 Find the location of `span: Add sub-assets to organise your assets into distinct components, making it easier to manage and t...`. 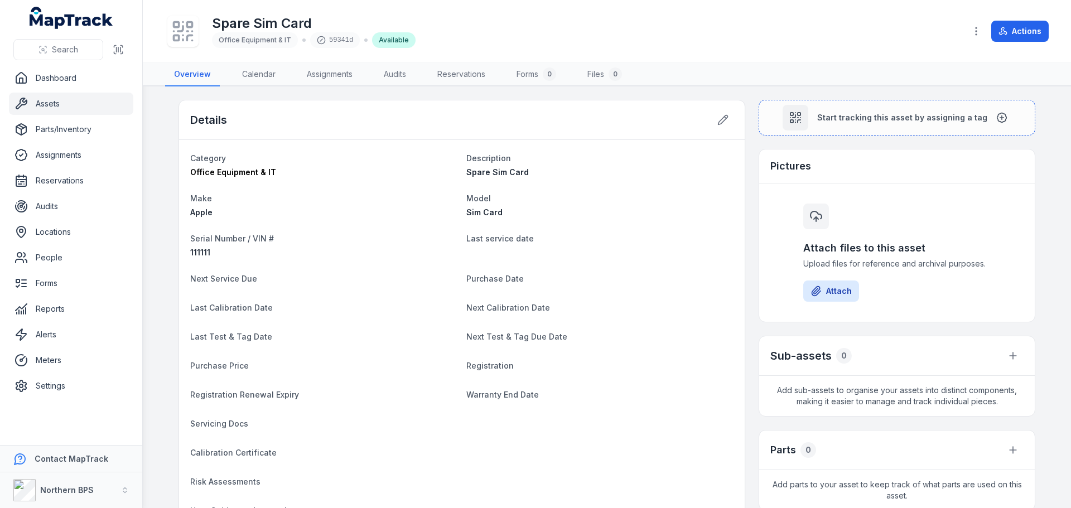

span: Add sub-assets to organise your assets into distinct components, making it easier to manage and t... is located at coordinates (897, 396).